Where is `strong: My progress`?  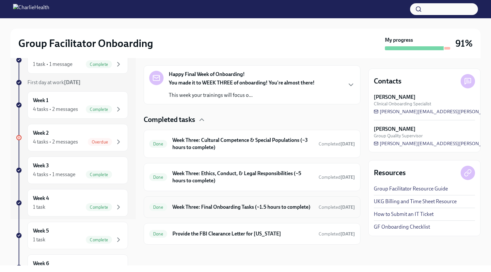 strong: My progress is located at coordinates (399, 40).